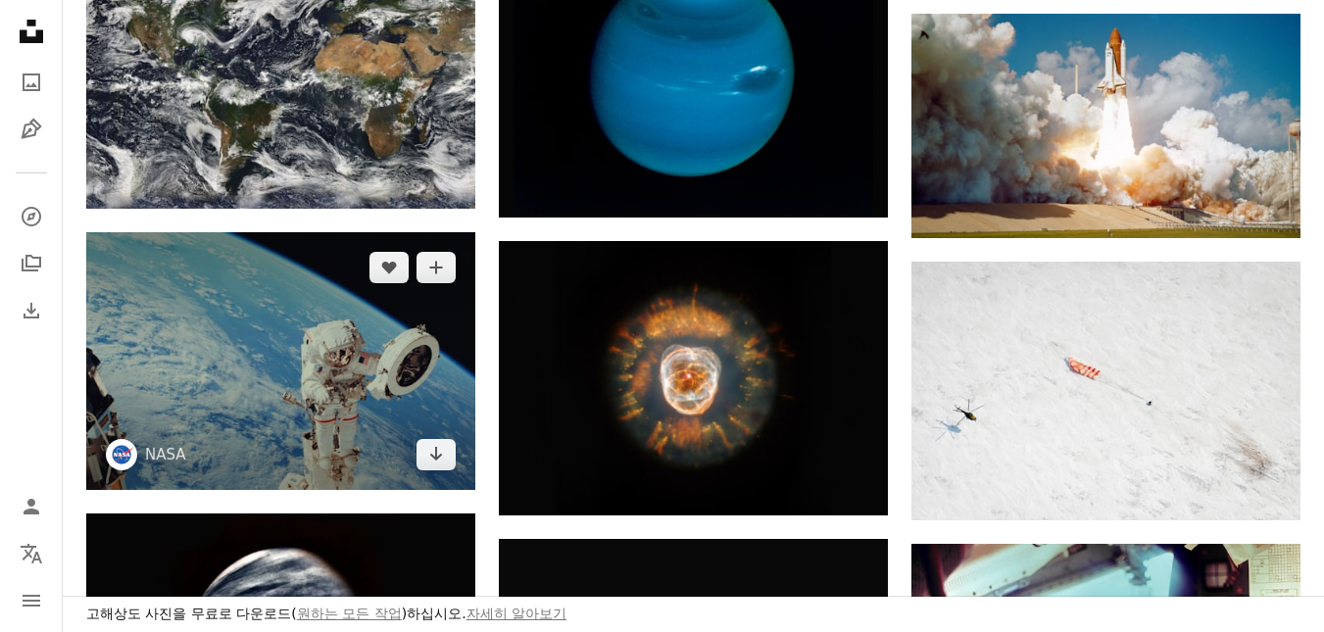  What do you see at coordinates (166, 455) in the screenshot?
I see `a: NASA` at bounding box center [166, 455].